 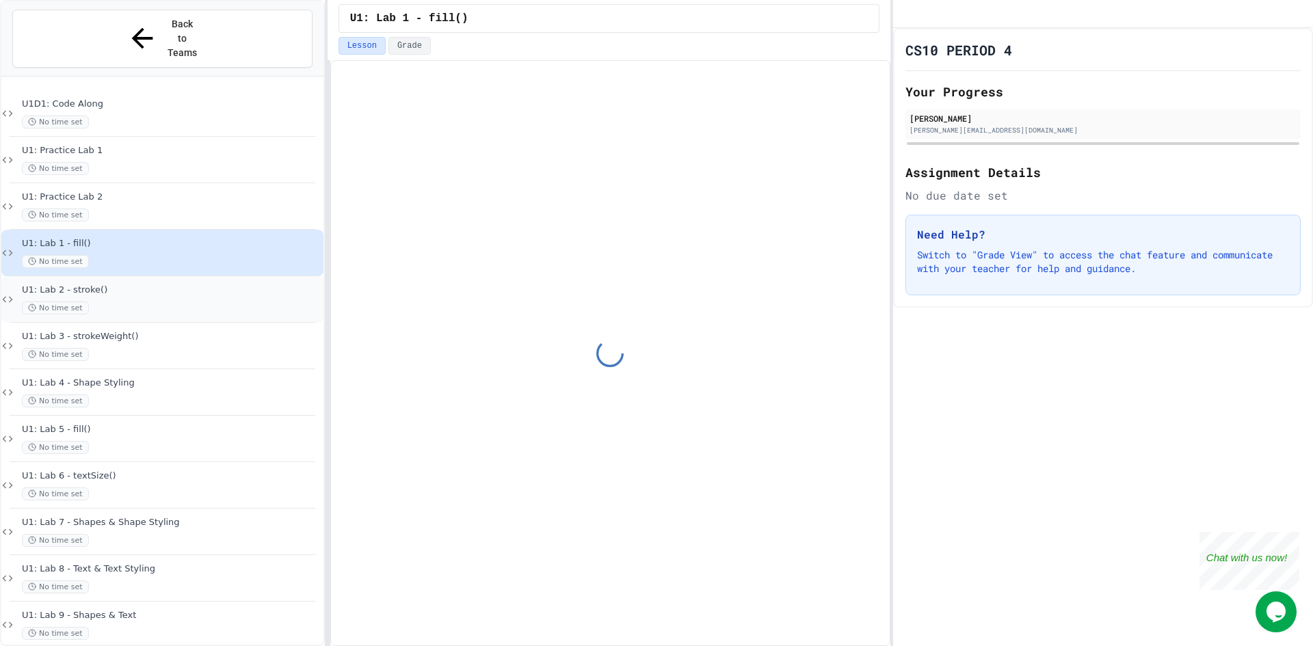 What do you see at coordinates (171, 615) in the screenshot?
I see `span: U1: Lab 9 - Shapes & Text` at bounding box center [171, 615].